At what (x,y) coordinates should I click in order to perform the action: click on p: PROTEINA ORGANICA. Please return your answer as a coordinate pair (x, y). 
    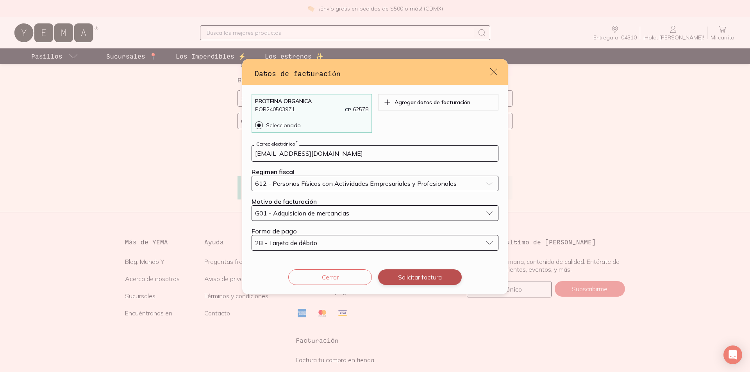
    Looking at the image, I should click on (312, 101).